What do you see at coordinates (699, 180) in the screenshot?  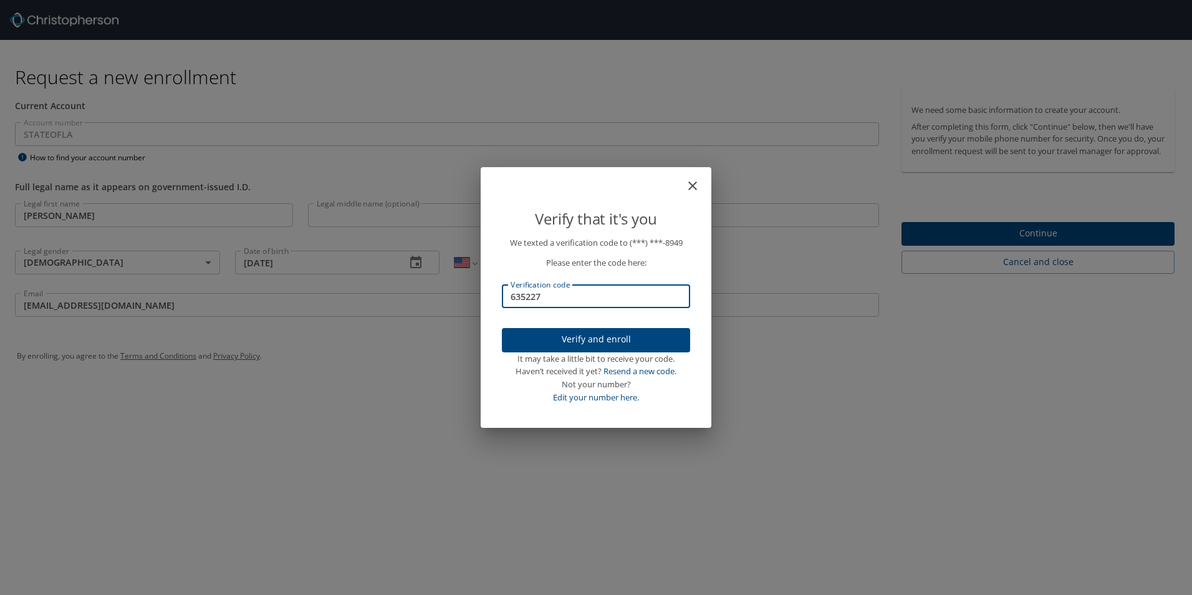 I see `button: close` at bounding box center [699, 180].